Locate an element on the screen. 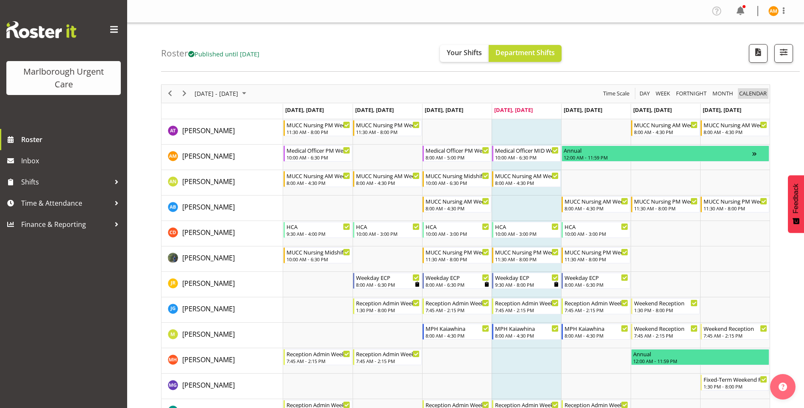  div: Alexandra Madigan"s event - Medical Officer PM Weekday Begin From Wednesday, October 8, 2025 at 8... is located at coordinates (457, 153).